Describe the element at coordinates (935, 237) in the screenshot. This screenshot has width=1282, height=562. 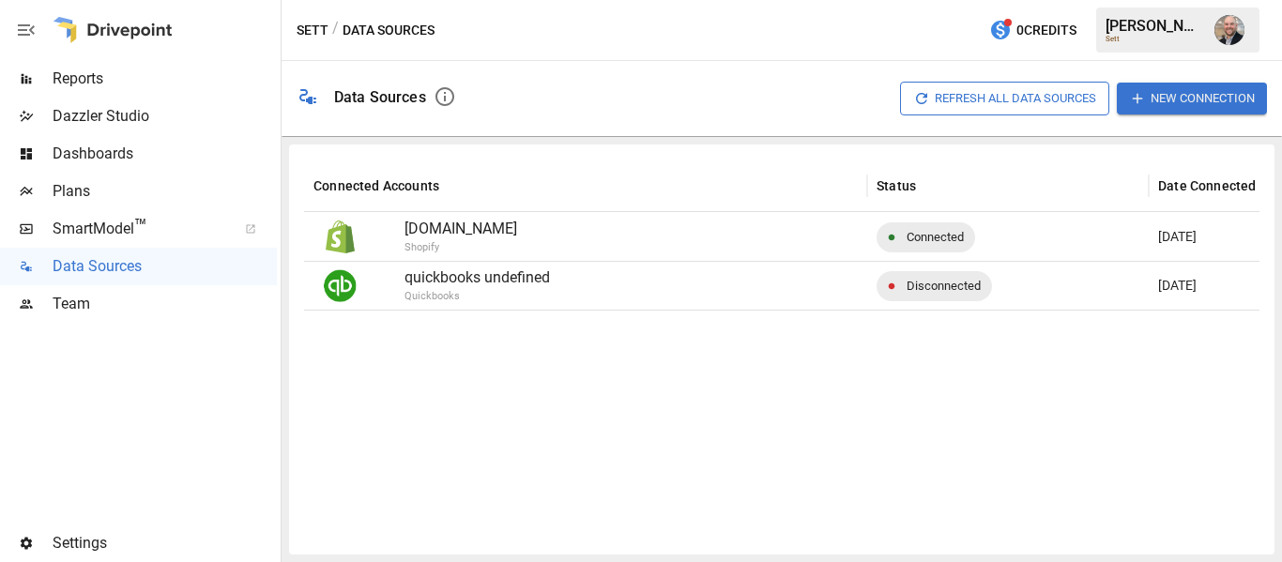
I see `span: Connected` at that location.